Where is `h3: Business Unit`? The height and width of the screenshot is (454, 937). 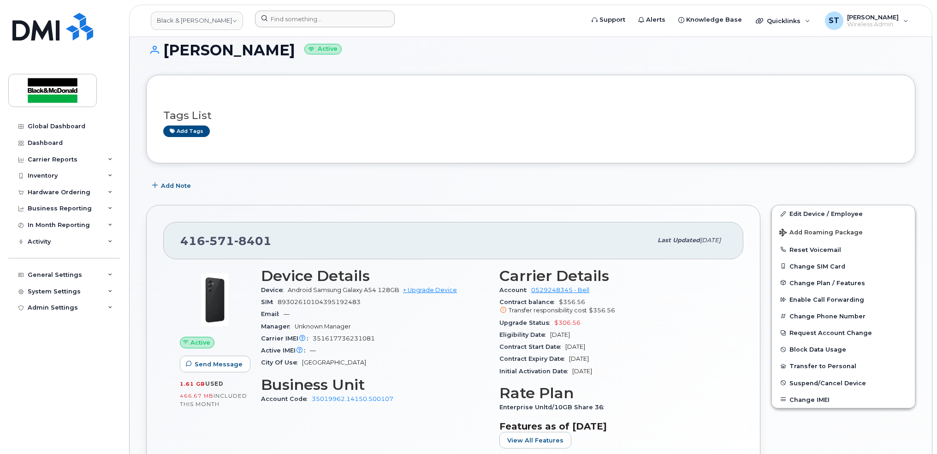
h3: Business Unit is located at coordinates (375, 385).